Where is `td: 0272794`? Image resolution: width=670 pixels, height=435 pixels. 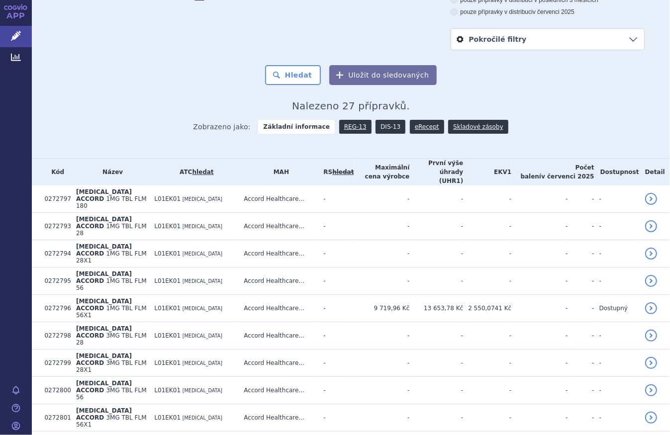
td: 0272794 is located at coordinates (55, 254).